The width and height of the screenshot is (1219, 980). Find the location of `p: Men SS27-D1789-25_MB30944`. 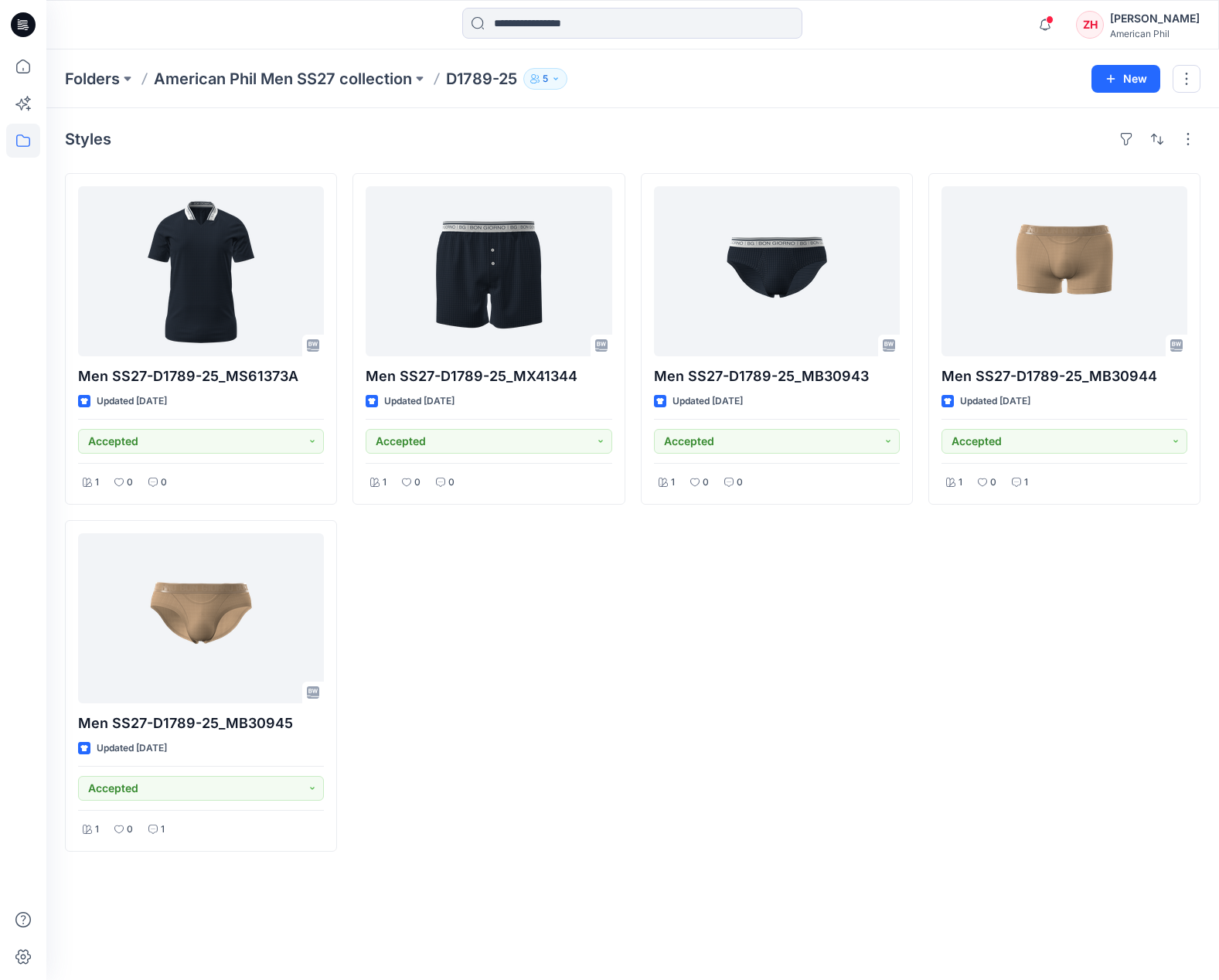

p: Men SS27-D1789-25_MB30944 is located at coordinates (1064, 376).